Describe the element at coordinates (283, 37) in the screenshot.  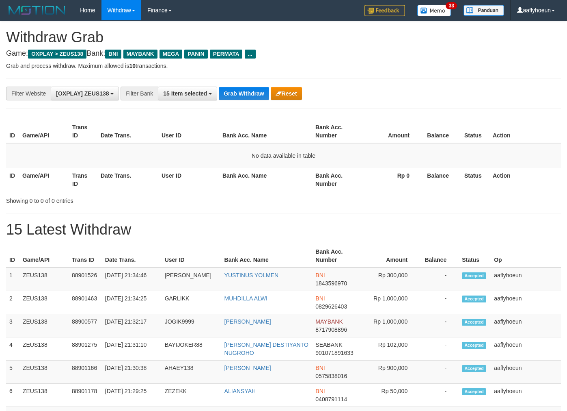
I see `h1: Withdraw Grab` at that location.